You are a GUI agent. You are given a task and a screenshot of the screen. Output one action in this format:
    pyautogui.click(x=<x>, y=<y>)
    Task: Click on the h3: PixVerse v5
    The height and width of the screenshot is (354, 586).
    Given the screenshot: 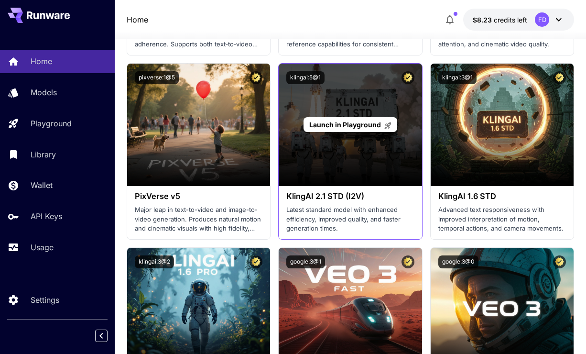 What is the action you would take?
    pyautogui.click(x=199, y=196)
    